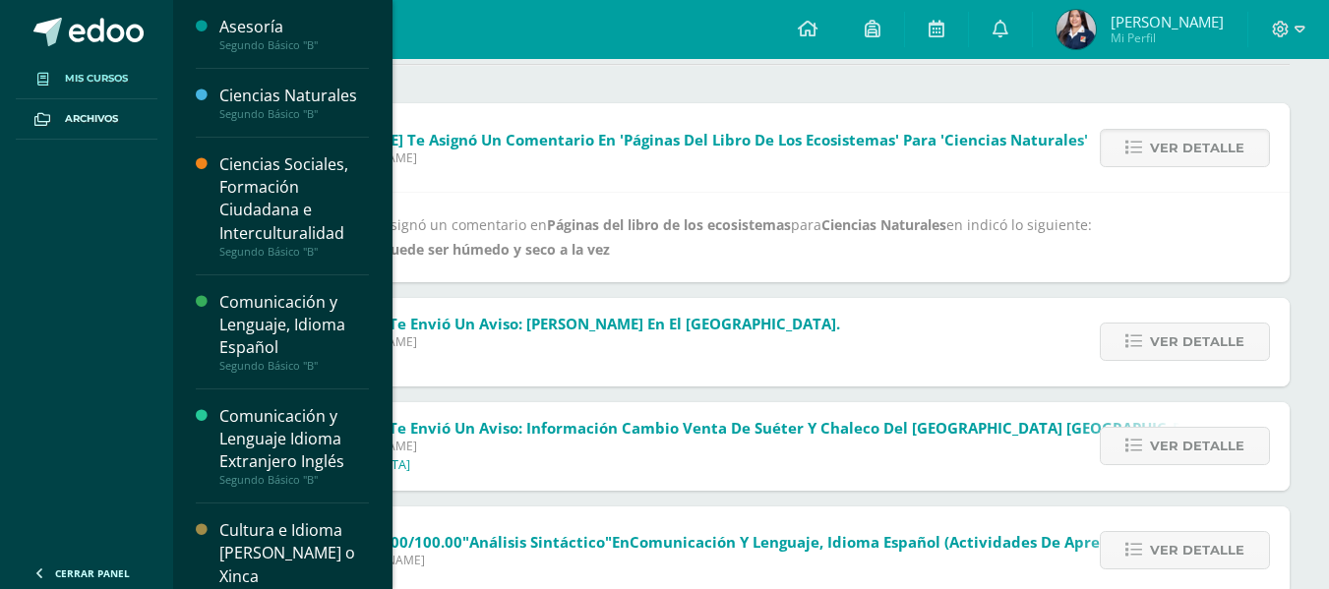 Image resolution: width=1329 pixels, height=589 pixels. I want to click on span: Mis cursos, so click(96, 79).